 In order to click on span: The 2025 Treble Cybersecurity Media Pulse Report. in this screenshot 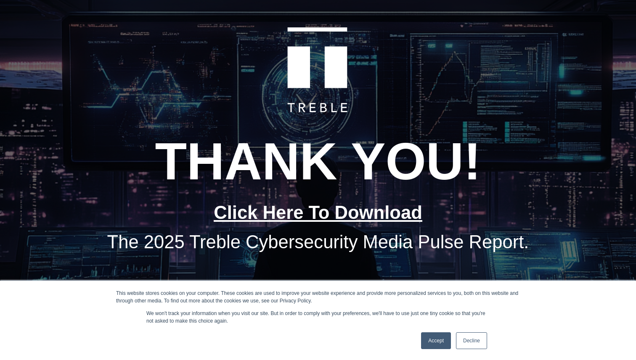, I will do `click(318, 242)`.